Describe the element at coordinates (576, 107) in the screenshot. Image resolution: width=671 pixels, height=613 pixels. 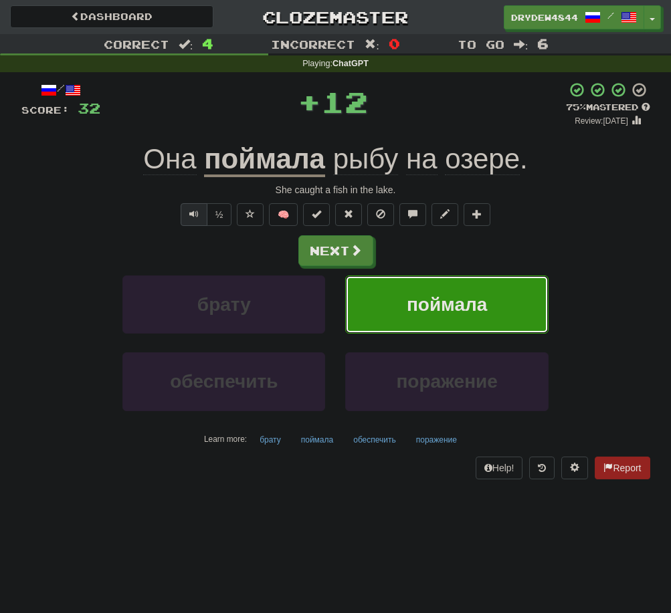
I see `span: 75 %` at that location.